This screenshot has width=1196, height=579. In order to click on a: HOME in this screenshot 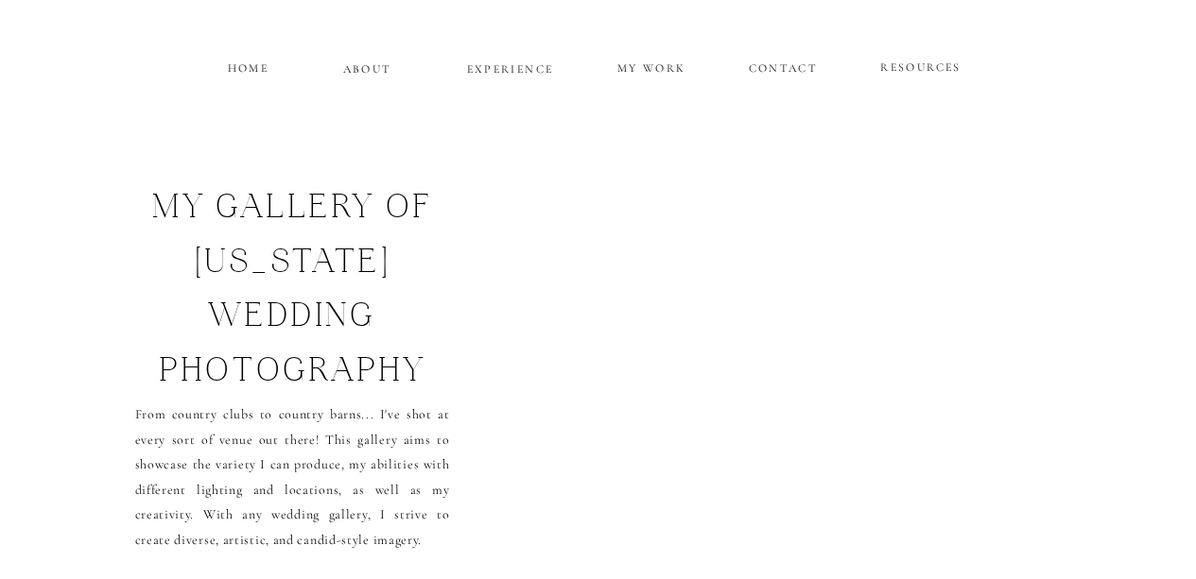, I will do `click(249, 65)`.